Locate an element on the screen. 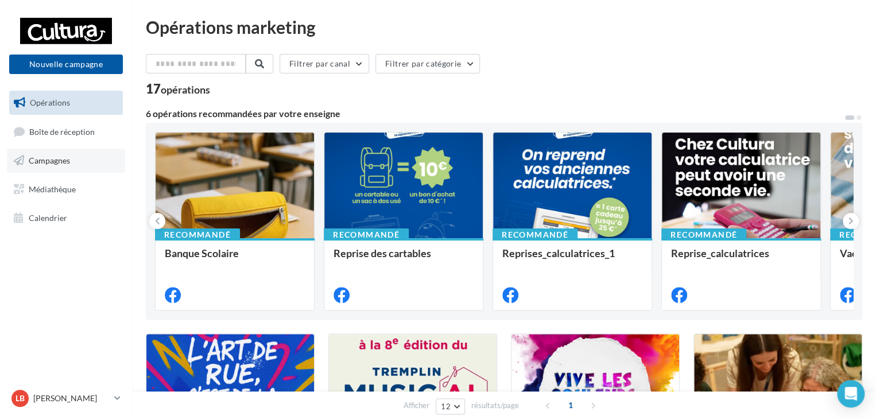 The width and height of the screenshot is (876, 419). span: Reprise_calculatrices is located at coordinates (720, 253).